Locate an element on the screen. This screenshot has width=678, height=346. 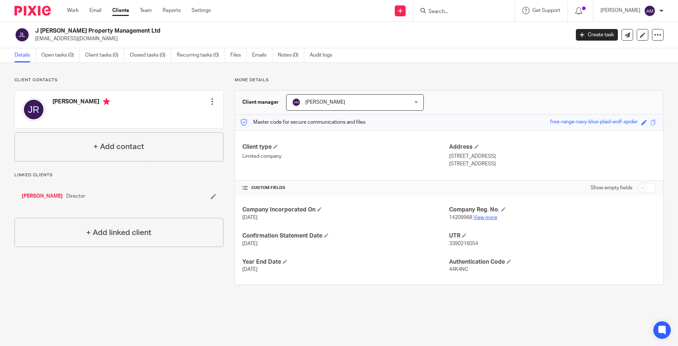
h3: Client manager is located at coordinates (261, 102).